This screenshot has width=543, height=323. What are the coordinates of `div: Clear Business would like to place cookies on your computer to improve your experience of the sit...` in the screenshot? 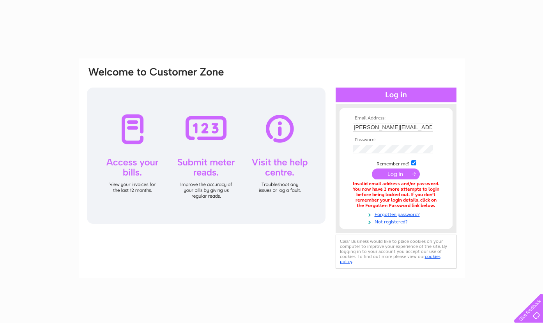 It's located at (396, 252).